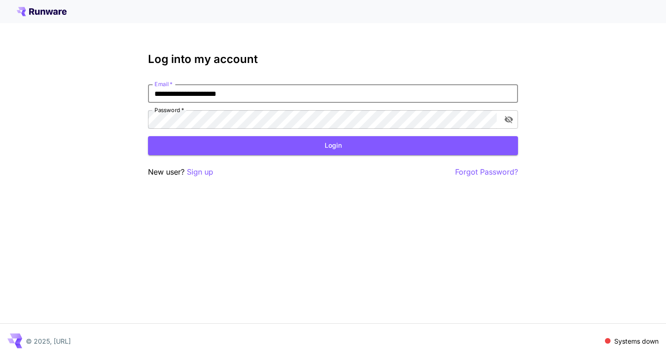 Image resolution: width=666 pixels, height=358 pixels. I want to click on label: Email, so click(163, 84).